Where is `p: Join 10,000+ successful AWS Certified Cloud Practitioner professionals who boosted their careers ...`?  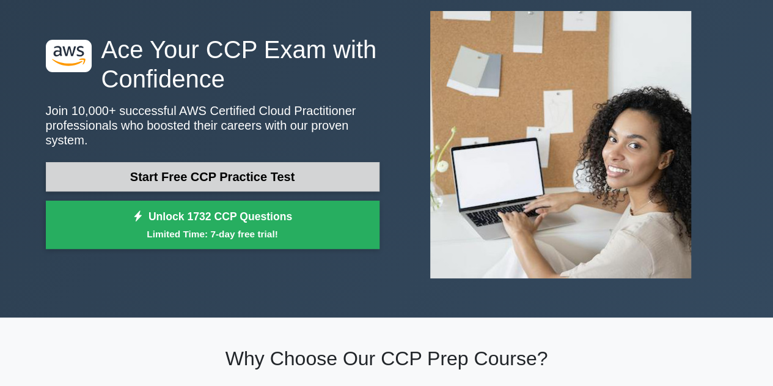 p: Join 10,000+ successful AWS Certified Cloud Practitioner professionals who boosted their careers ... is located at coordinates (213, 125).